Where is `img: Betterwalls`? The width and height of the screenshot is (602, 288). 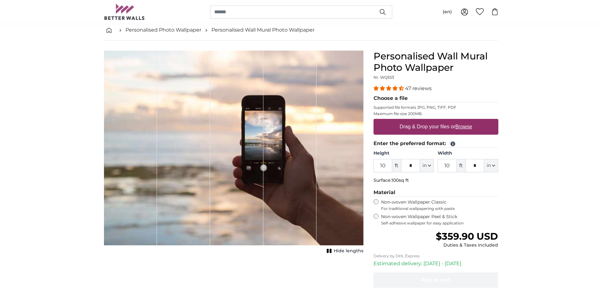
img: Betterwalls is located at coordinates (125, 12).